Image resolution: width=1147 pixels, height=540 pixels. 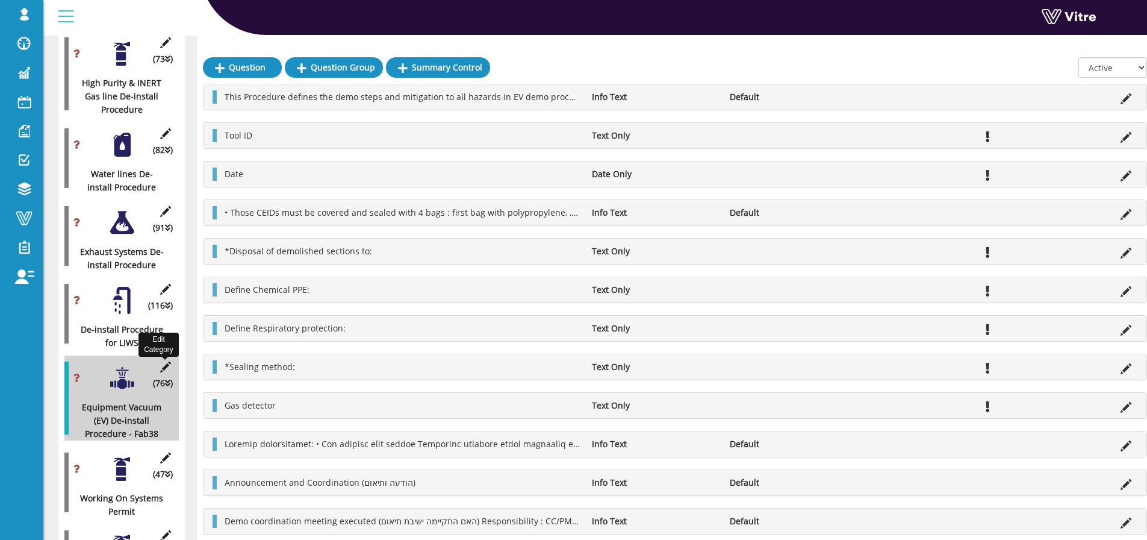 What do you see at coordinates (320, 482) in the screenshot?
I see `span: Announcement and Coordination (הודעה ותיאום)` at bounding box center [320, 482].